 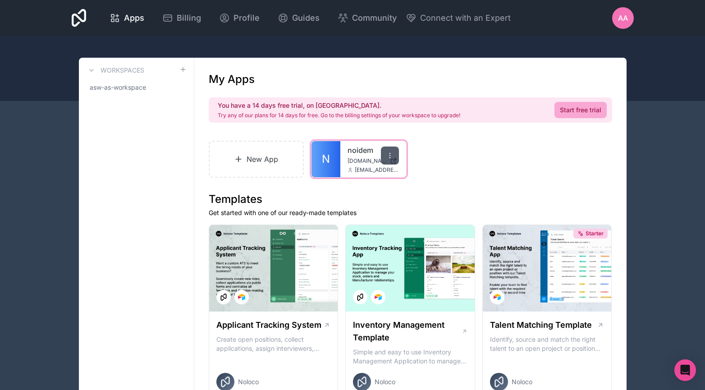 I want to click on a: Billing, so click(x=182, y=18).